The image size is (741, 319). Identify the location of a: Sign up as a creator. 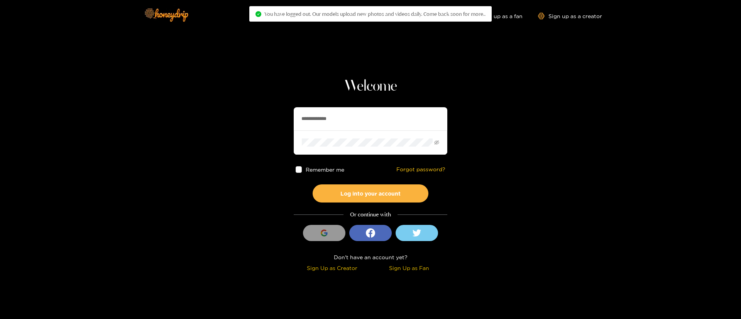
(570, 16).